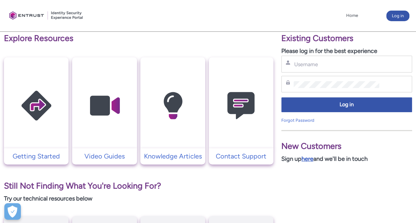 Image resolution: width=416 pixels, height=223 pixels. What do you see at coordinates (104, 156) in the screenshot?
I see `p: Video Guides` at bounding box center [104, 156].